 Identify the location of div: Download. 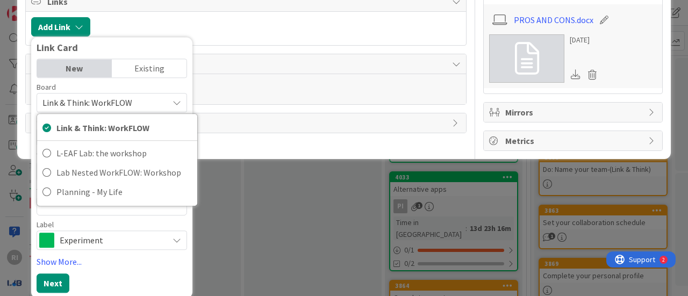
(576, 75).